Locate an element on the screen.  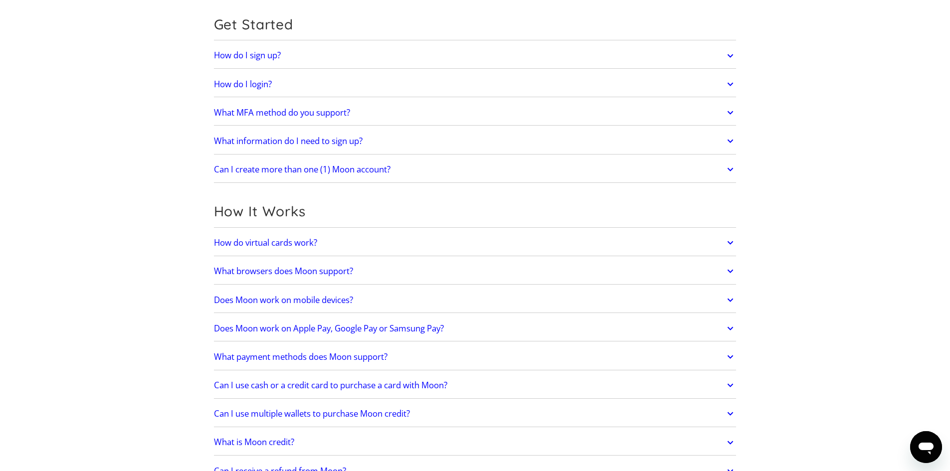
h2: How do I sign up? is located at coordinates (247, 55).